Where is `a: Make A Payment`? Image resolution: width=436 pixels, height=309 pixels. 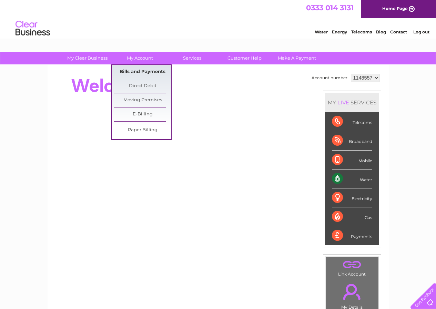
a: Make A Payment is located at coordinates (297, 58).